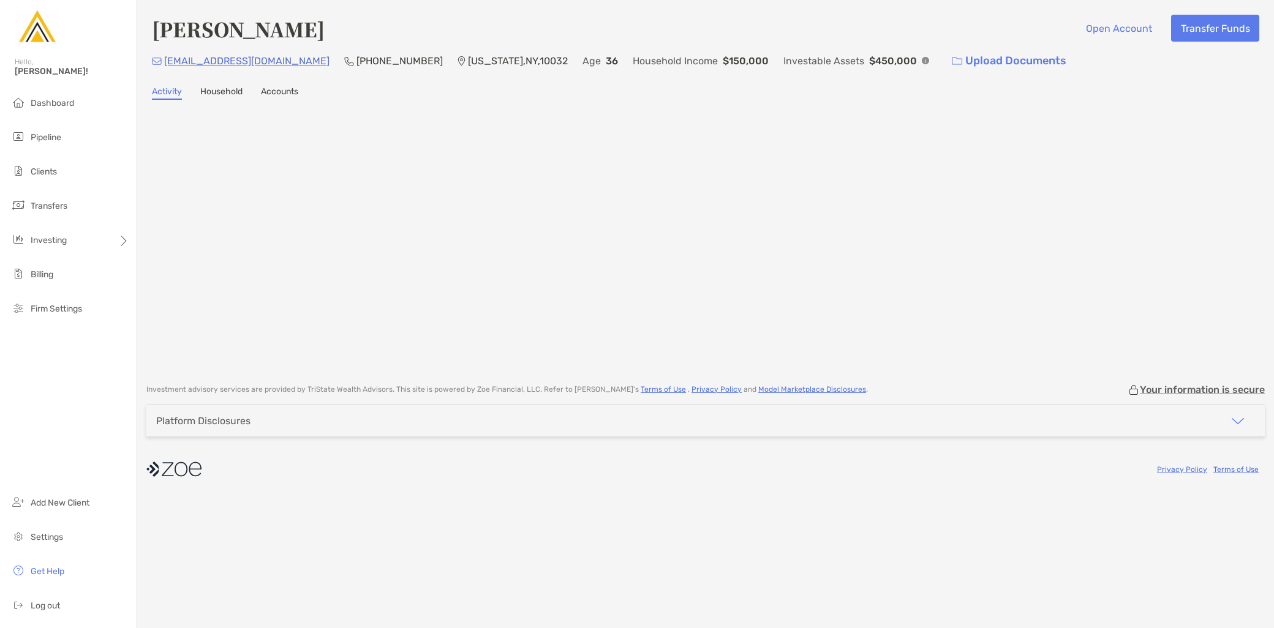 This screenshot has height=628, width=1274. Describe the element at coordinates (461, 61) in the screenshot. I see `img: Location Icon` at that location.